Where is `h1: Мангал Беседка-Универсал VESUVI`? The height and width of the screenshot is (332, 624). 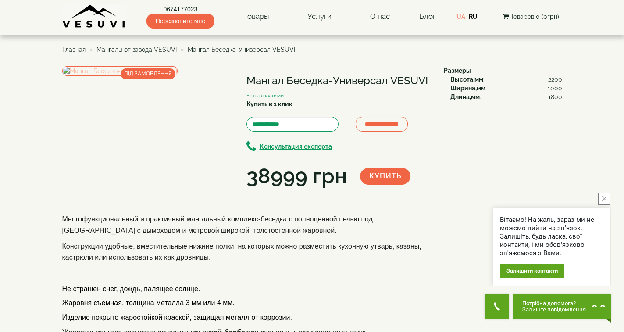
h1: Мангал Беседка-Универсал VESUVI is located at coordinates (338, 81).